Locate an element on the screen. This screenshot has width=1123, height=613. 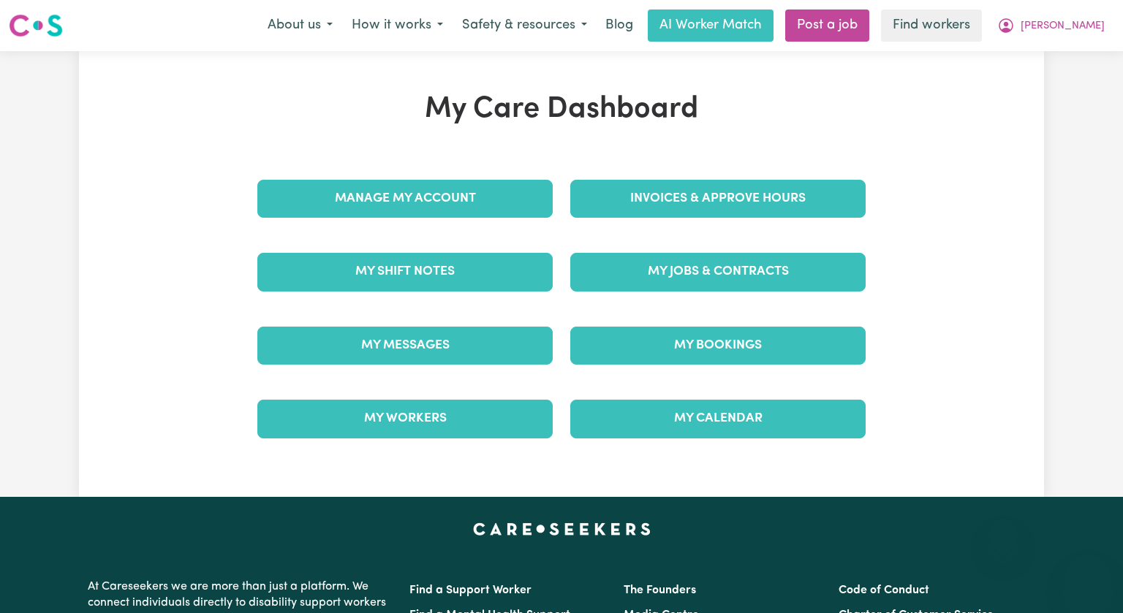
button: Safety & resources is located at coordinates (524, 26).